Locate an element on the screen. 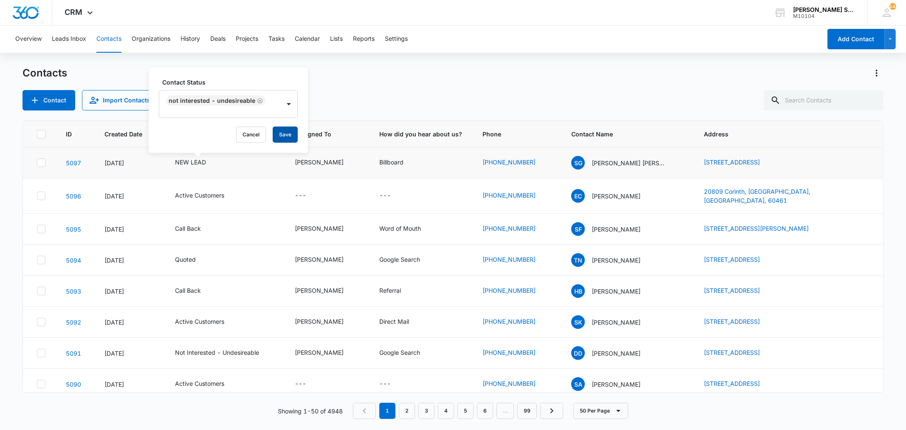 The width and height of the screenshot is (906, 430). span: Address is located at coordinates (780, 134).